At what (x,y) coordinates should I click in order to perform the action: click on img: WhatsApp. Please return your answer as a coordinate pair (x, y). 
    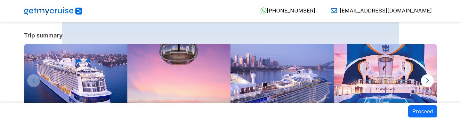
    Looking at the image, I should click on (264, 11).